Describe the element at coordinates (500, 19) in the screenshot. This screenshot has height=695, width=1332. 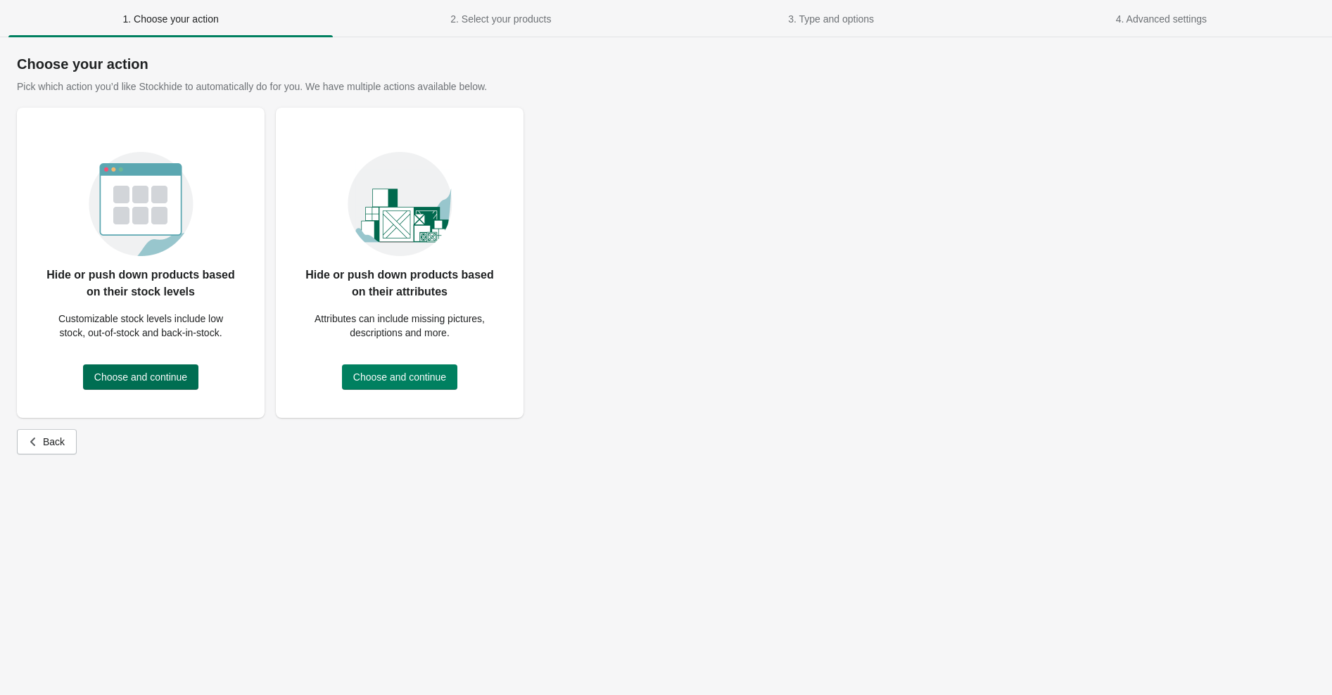
I see `span: 2. Select your products` at that location.